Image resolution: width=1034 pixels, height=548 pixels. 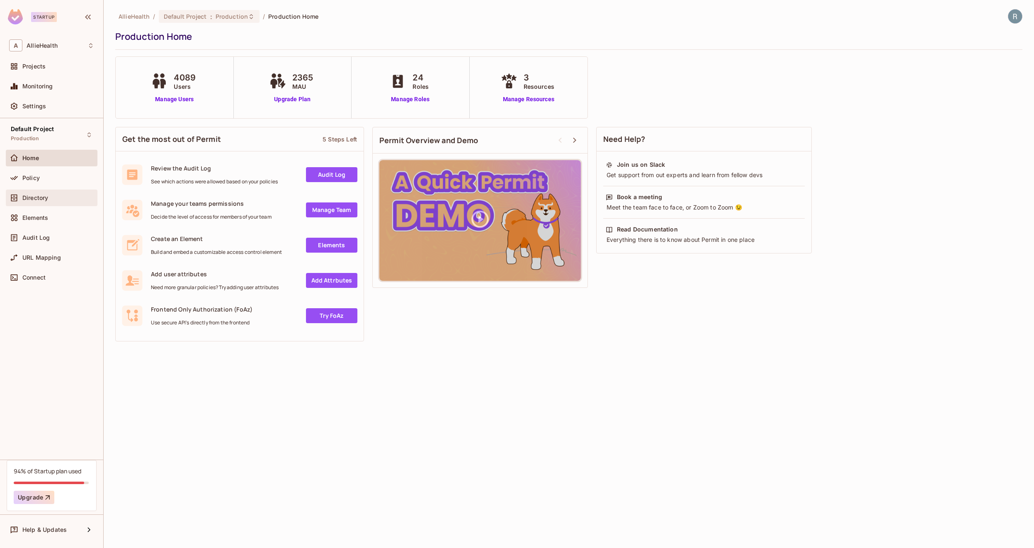 I want to click on span: MAU, so click(x=303, y=86).